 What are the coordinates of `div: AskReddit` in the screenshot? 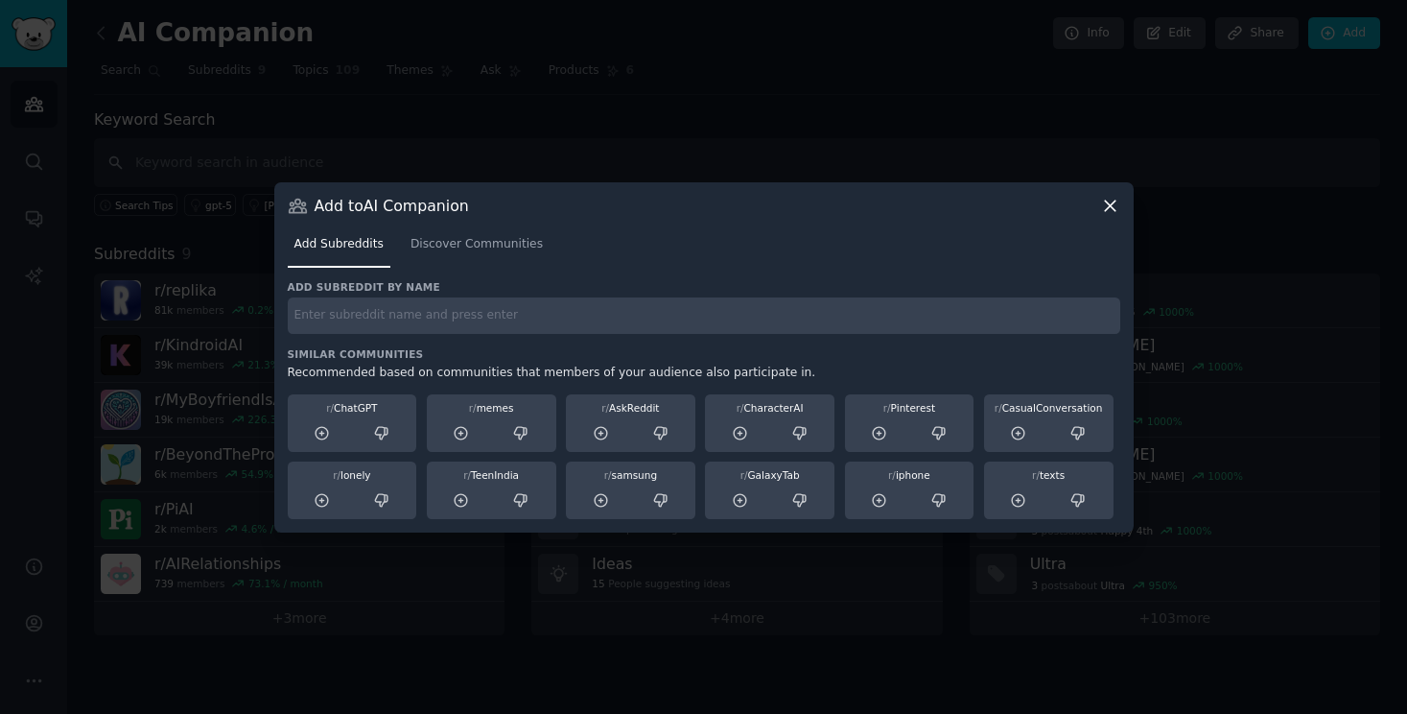 It's located at (630, 408).